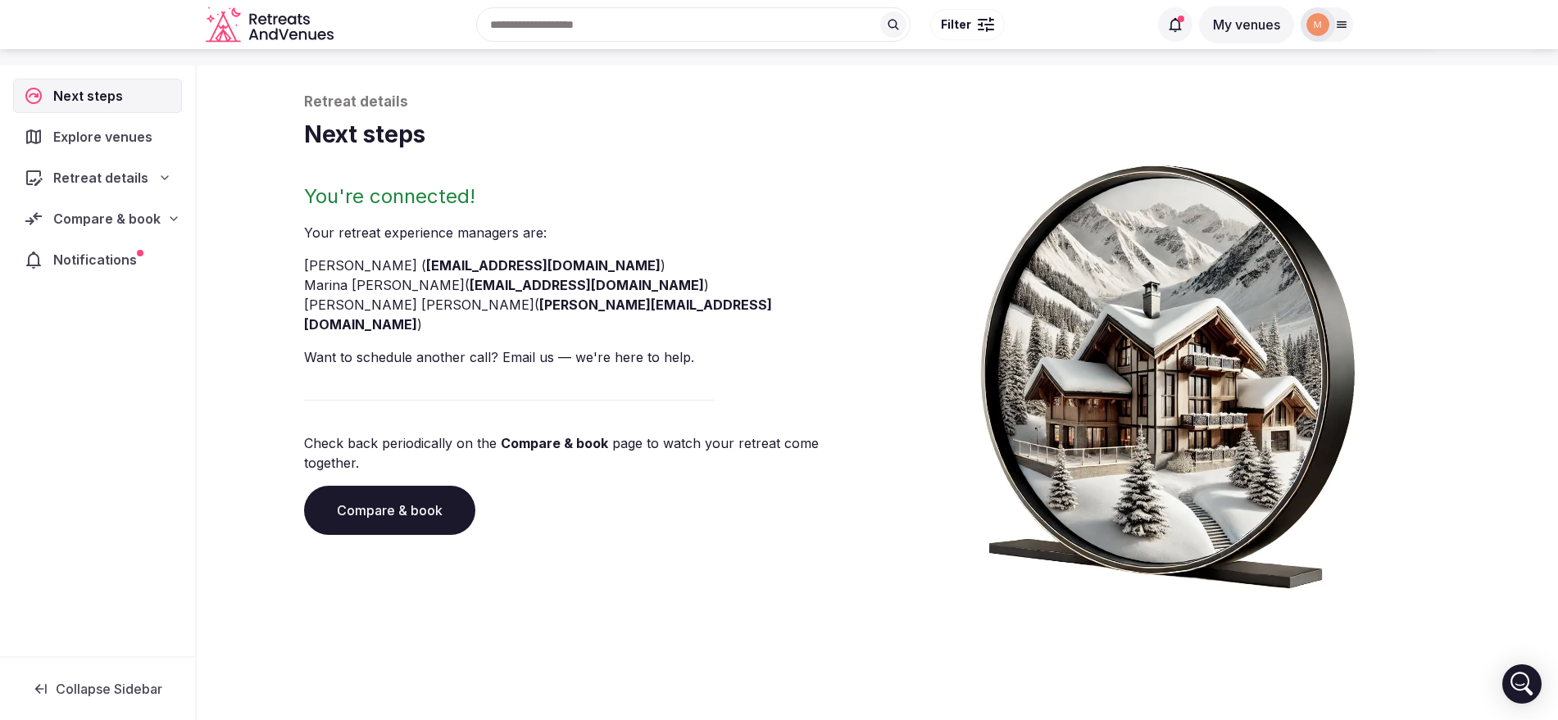 This screenshot has height=720, width=1558. What do you see at coordinates (588, 357) in the screenshot?
I see `p: Want to schedule another call? Email us — we're here to help.` at bounding box center [588, 357].